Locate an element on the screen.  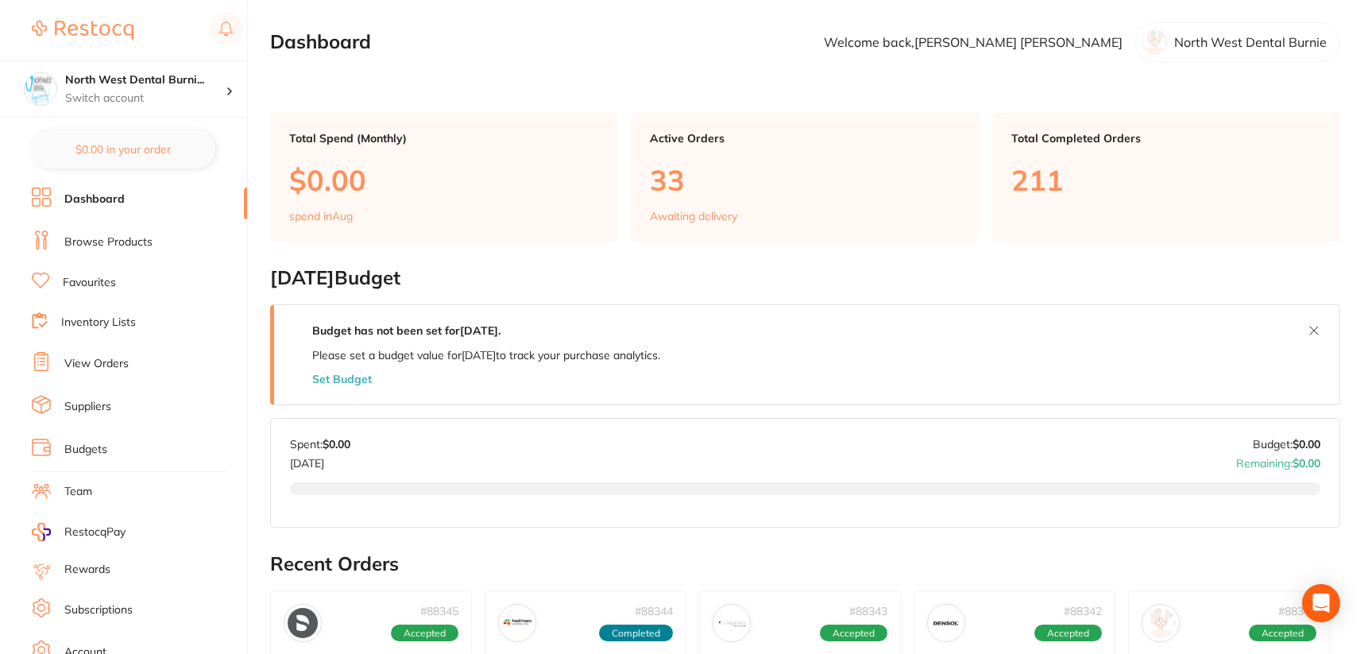
a: Rewards is located at coordinates (87, 570).